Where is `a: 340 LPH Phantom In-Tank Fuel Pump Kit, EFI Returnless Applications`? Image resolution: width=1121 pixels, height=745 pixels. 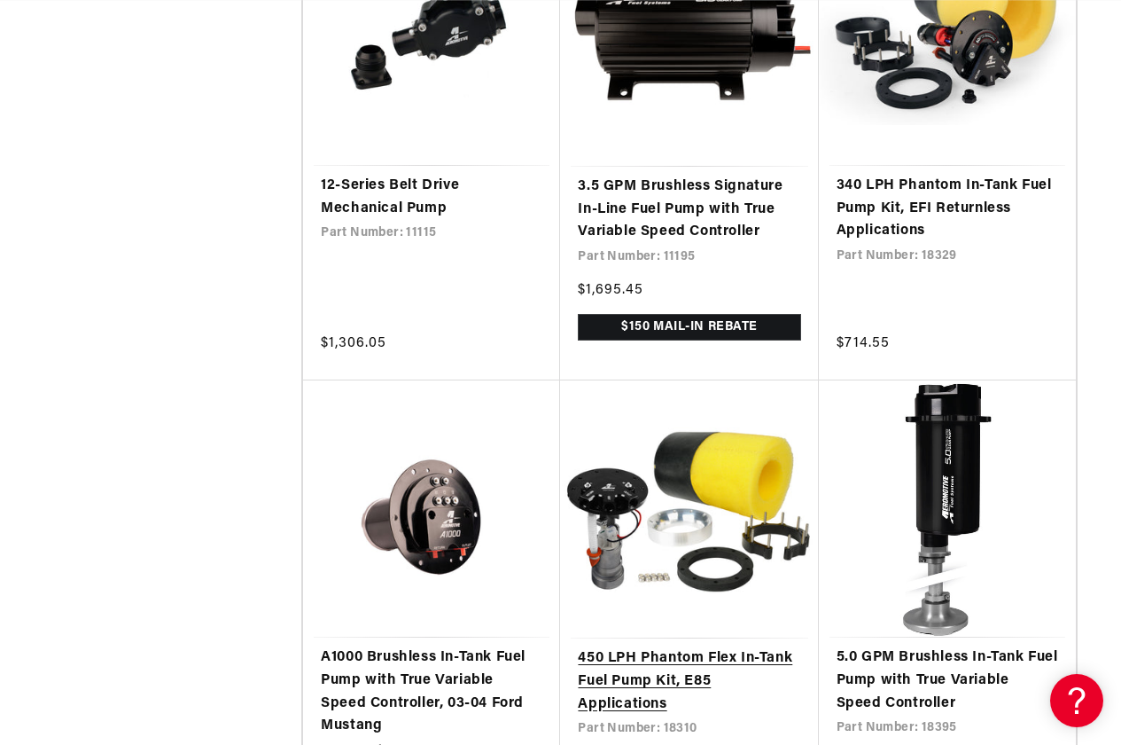 a: 340 LPH Phantom In-Tank Fuel Pump Kit, EFI Returnless Applications is located at coordinates (948, 208).